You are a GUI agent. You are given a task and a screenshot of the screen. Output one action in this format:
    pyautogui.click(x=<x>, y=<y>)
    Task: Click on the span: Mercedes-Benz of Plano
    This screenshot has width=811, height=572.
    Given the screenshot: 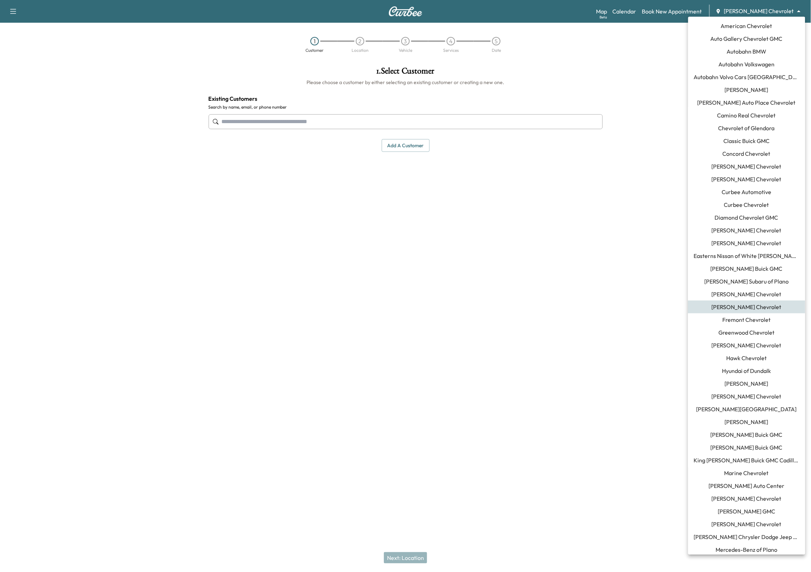 What is the action you would take?
    pyautogui.click(x=747, y=549)
    